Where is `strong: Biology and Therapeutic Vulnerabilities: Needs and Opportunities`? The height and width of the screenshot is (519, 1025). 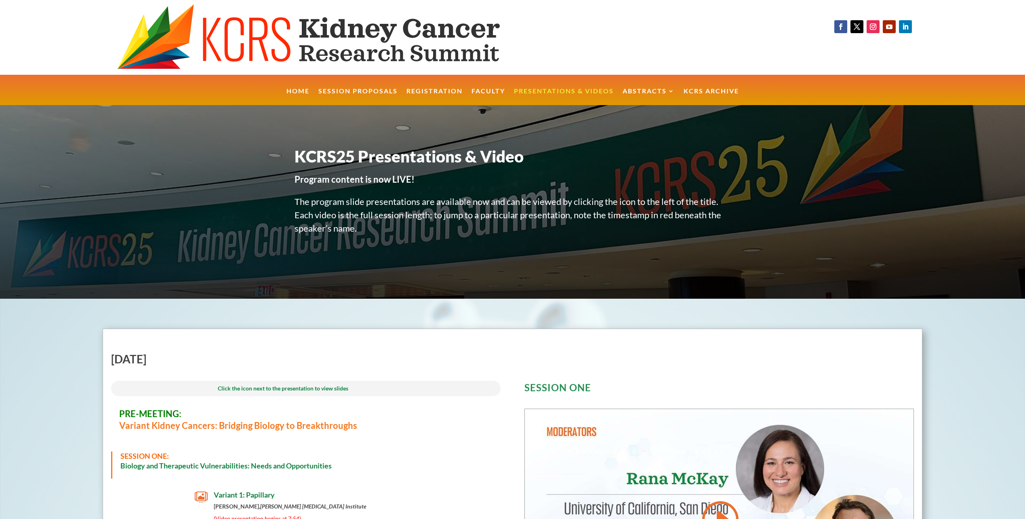
strong: Biology and Therapeutic Vulnerabilities: Needs and Opportunities is located at coordinates (226, 466).